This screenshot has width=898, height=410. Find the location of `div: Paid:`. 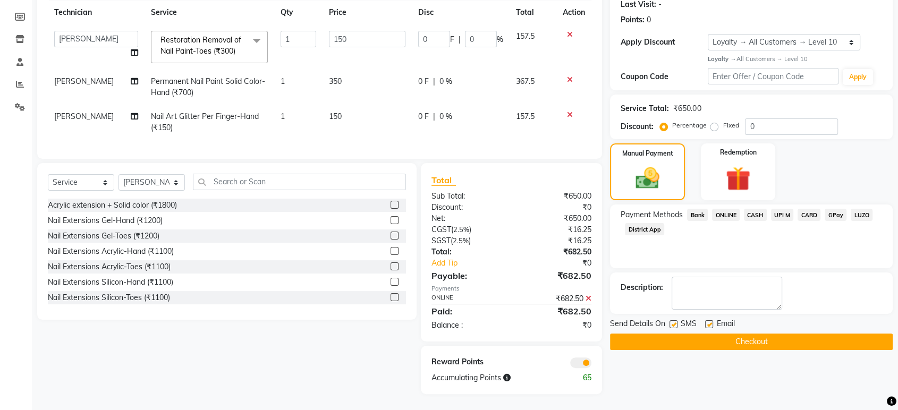

div: Paid: is located at coordinates (468, 311).